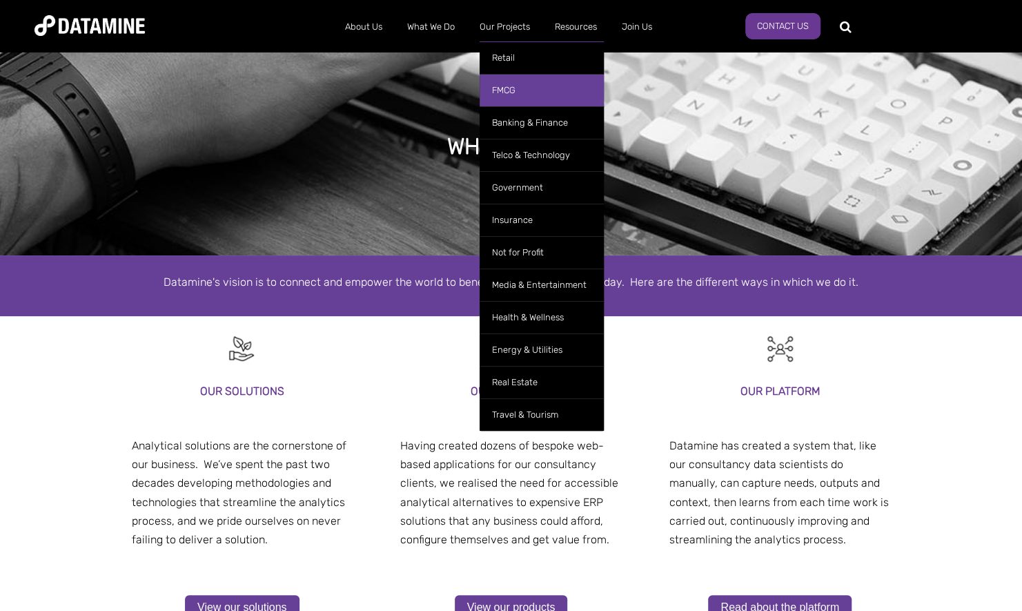  Describe the element at coordinates (780, 349) in the screenshot. I see `img: Customer Analytics-1` at that location.